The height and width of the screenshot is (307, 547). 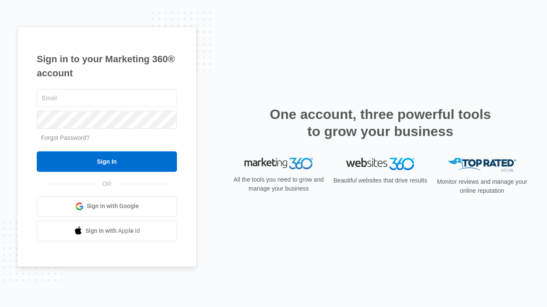 I want to click on h2: One account, three powerful tools to grow your business, so click(x=380, y=123).